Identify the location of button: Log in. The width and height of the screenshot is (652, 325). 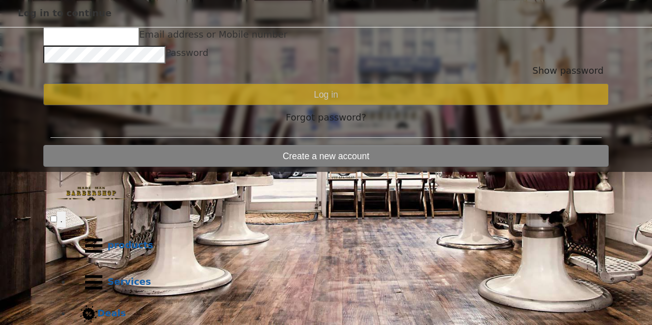
(326, 94).